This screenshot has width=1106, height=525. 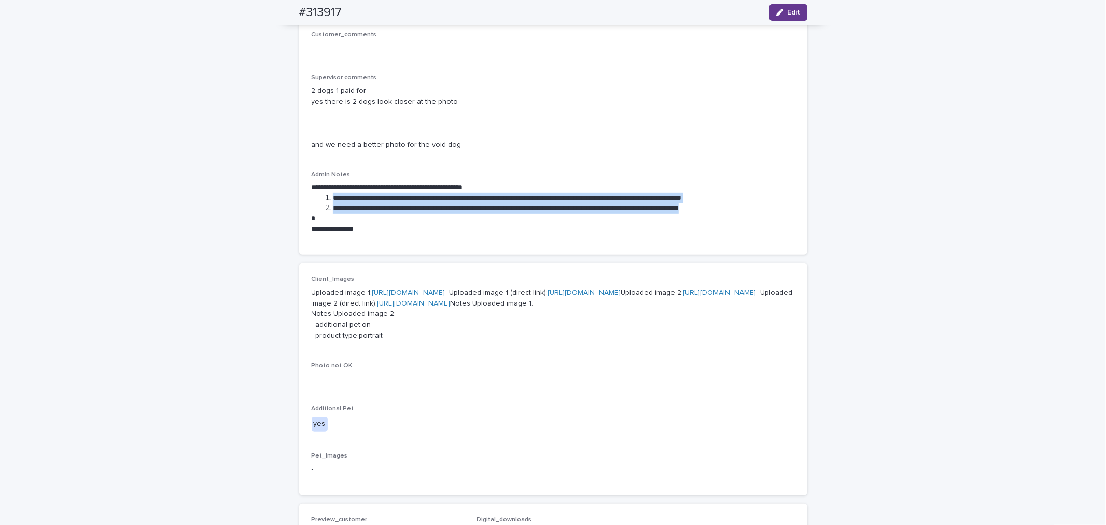 What do you see at coordinates (331, 175) in the screenshot?
I see `span: Admin Notes` at bounding box center [331, 175].